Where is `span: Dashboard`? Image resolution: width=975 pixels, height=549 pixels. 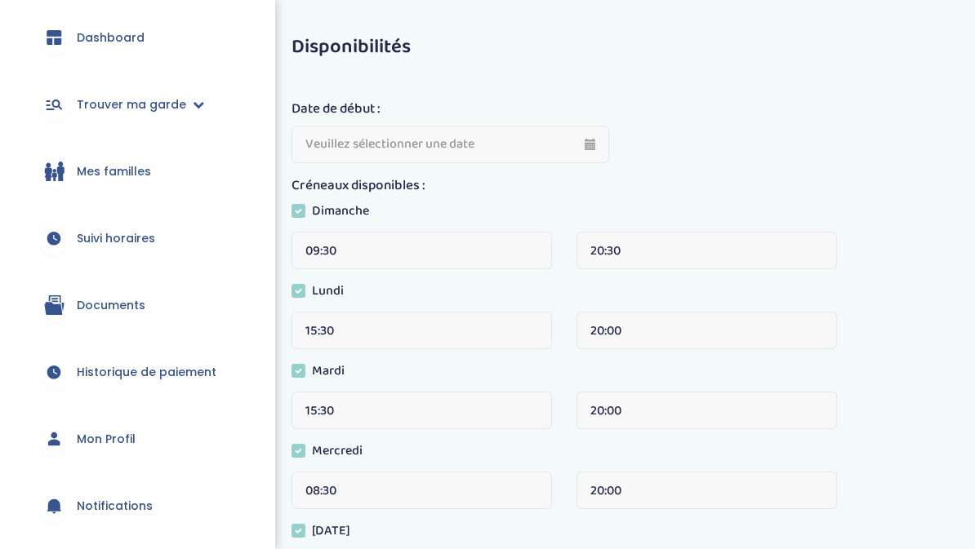
span: Dashboard is located at coordinates (110, 38).